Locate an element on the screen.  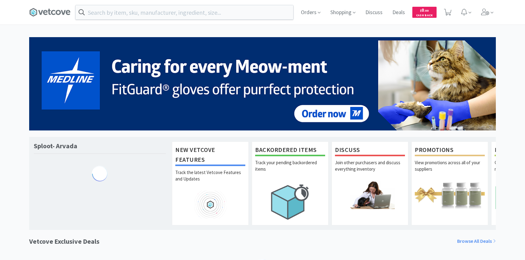
a: New Vetcove FeaturesTrack the latest Vetcove Features and Updates is located at coordinates (210, 183).